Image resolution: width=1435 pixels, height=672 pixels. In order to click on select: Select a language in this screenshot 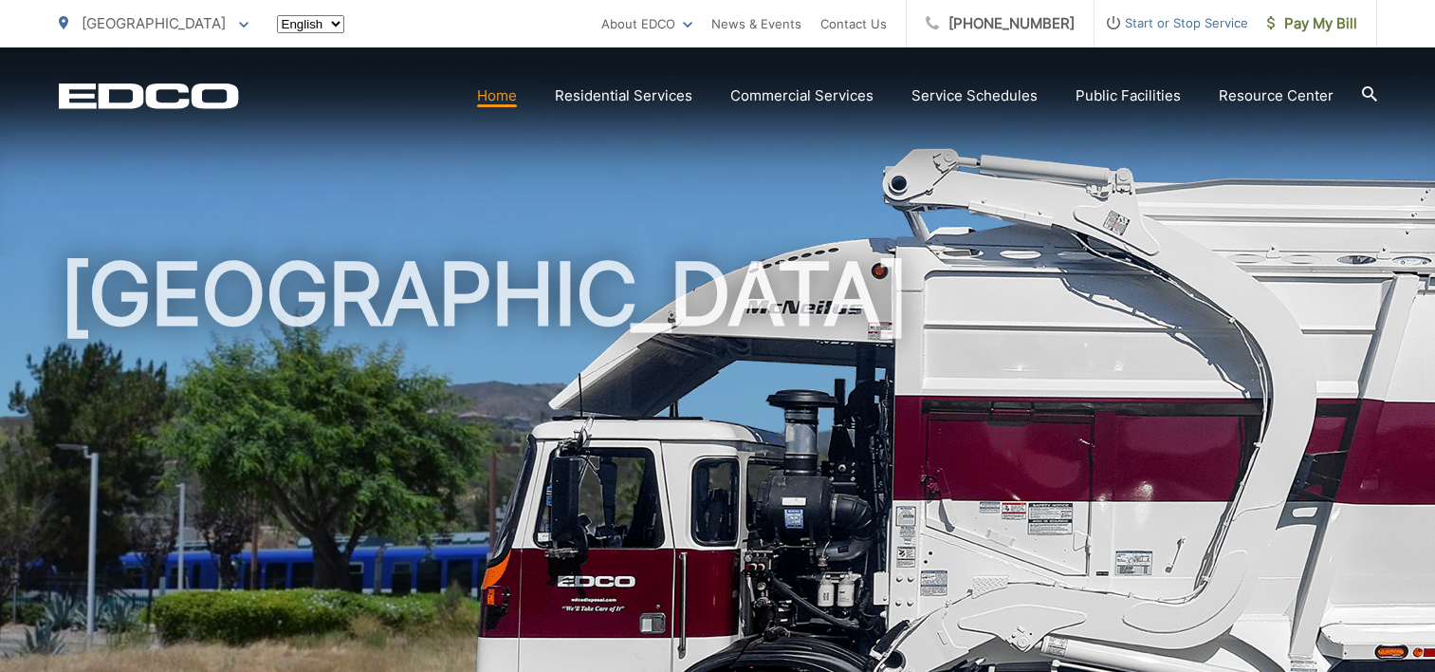, I will do `click(310, 24)`.